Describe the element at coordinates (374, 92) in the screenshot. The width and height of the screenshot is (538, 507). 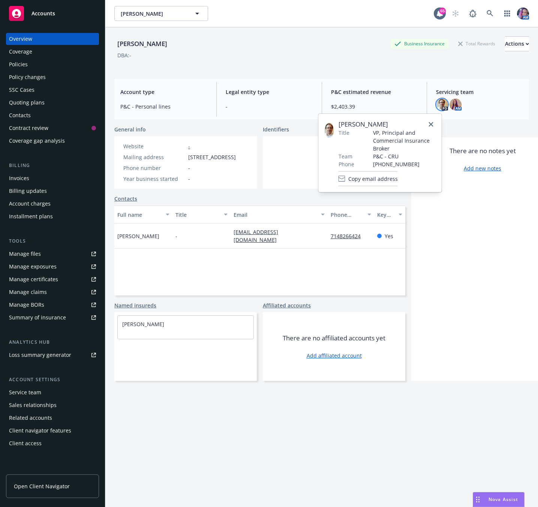
I see `span: P&C estimated revenue` at that location.